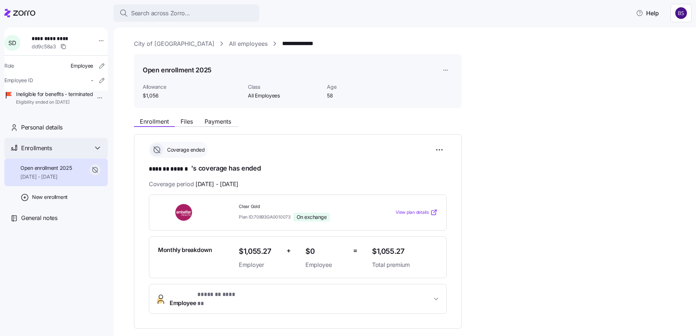  Describe the element at coordinates (363, 87) in the screenshot. I see `span: Age` at that location.